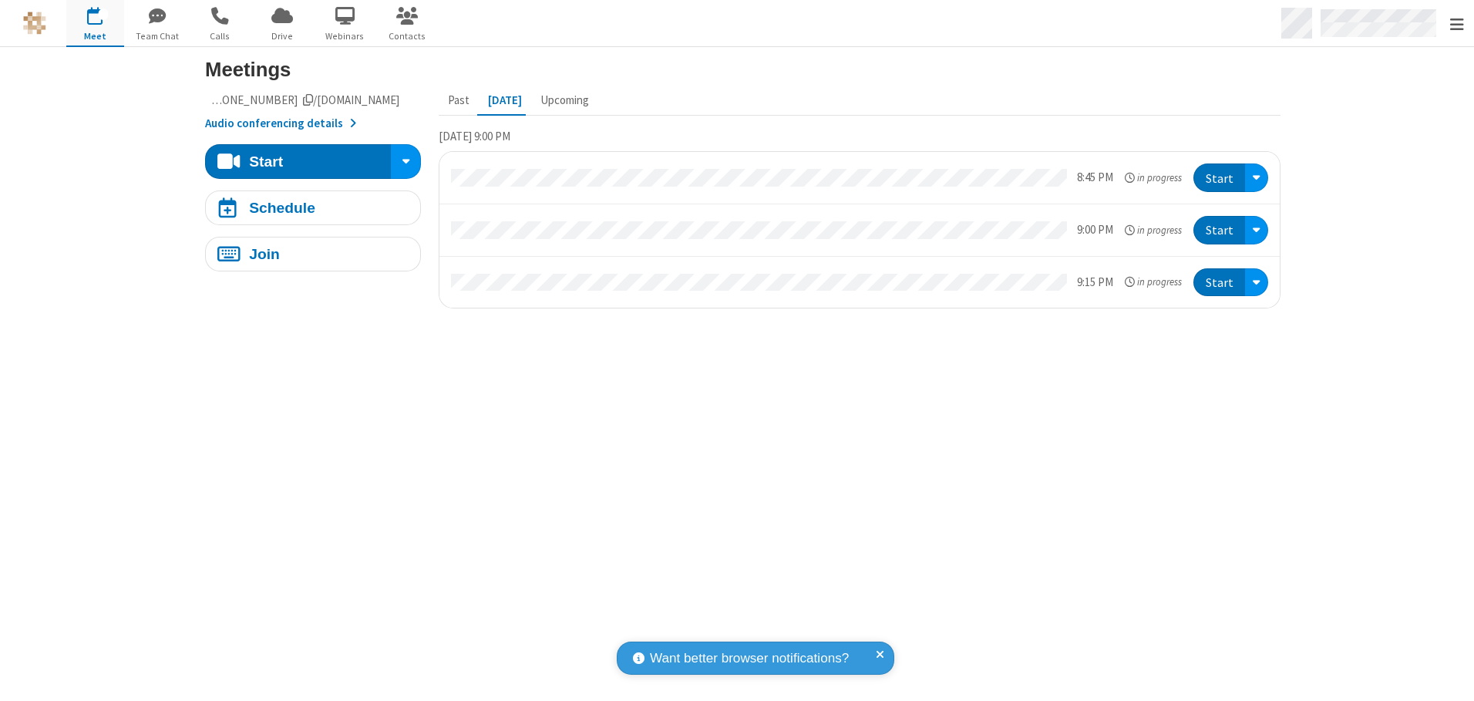 The width and height of the screenshot is (1474, 701). I want to click on span: Calls, so click(220, 36).